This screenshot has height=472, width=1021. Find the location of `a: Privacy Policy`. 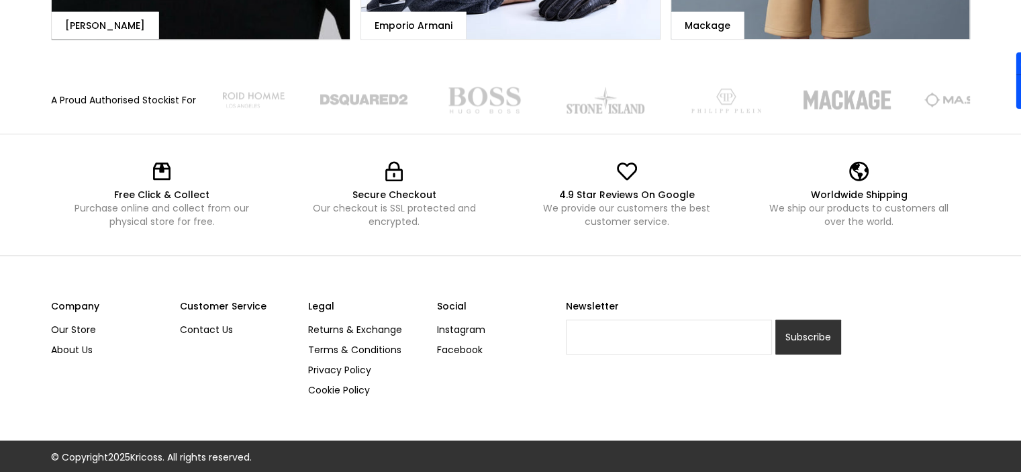

a: Privacy Policy is located at coordinates (367, 370).